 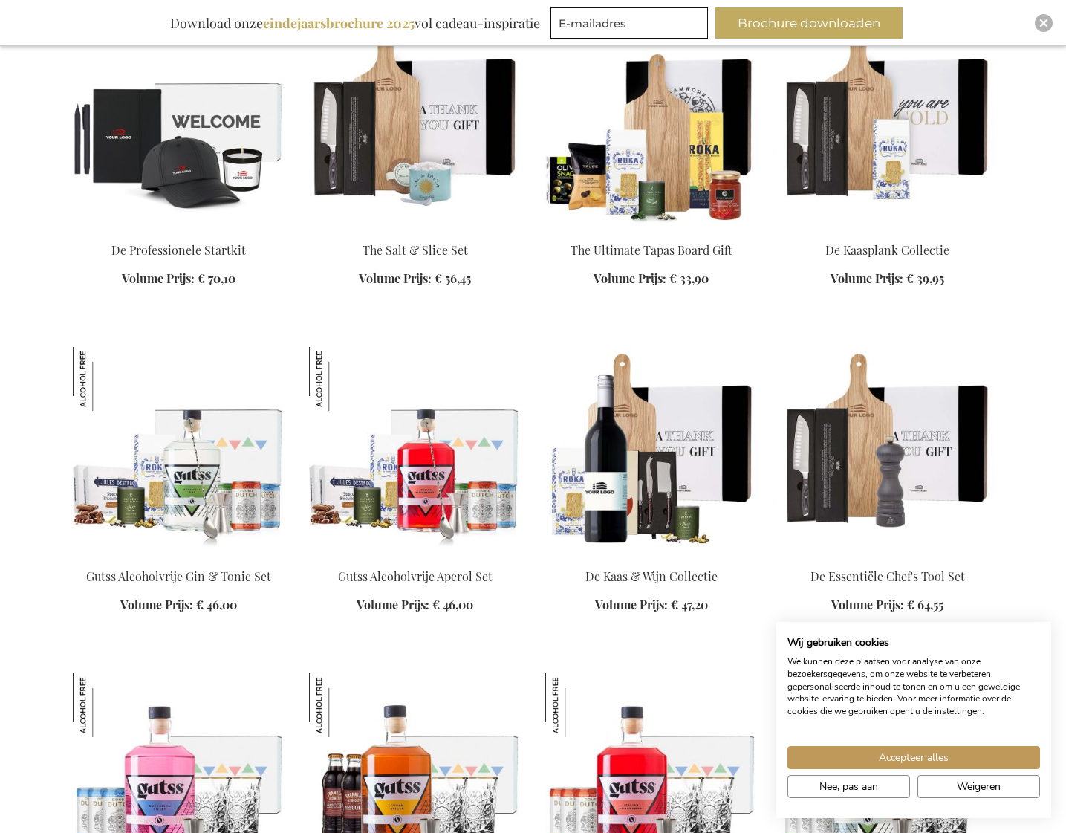 What do you see at coordinates (341, 705) in the screenshot?
I see `img: Gutss Cuba Libre Mocktail Set` at bounding box center [341, 705].